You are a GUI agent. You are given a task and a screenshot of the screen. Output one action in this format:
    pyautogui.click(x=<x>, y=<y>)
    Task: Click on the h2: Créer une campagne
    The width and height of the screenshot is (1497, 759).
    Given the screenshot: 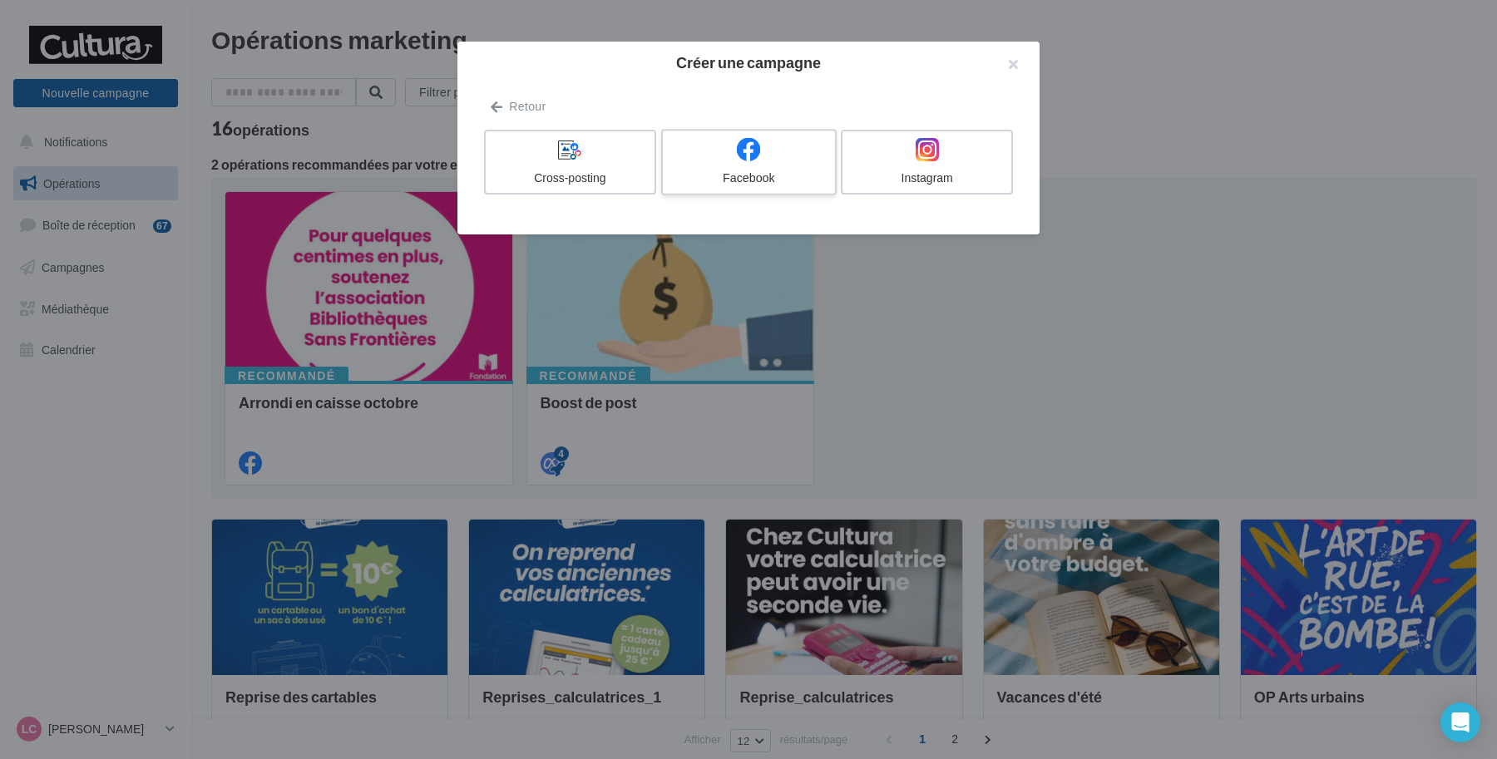 What is the action you would take?
    pyautogui.click(x=748, y=62)
    